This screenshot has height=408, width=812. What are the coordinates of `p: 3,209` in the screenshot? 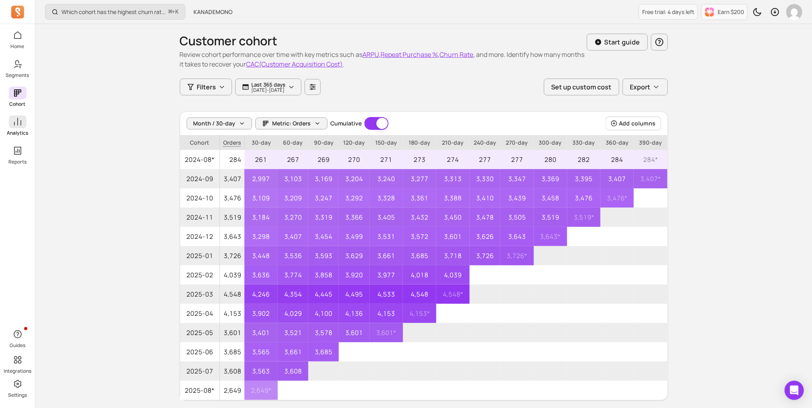 It's located at (293, 198).